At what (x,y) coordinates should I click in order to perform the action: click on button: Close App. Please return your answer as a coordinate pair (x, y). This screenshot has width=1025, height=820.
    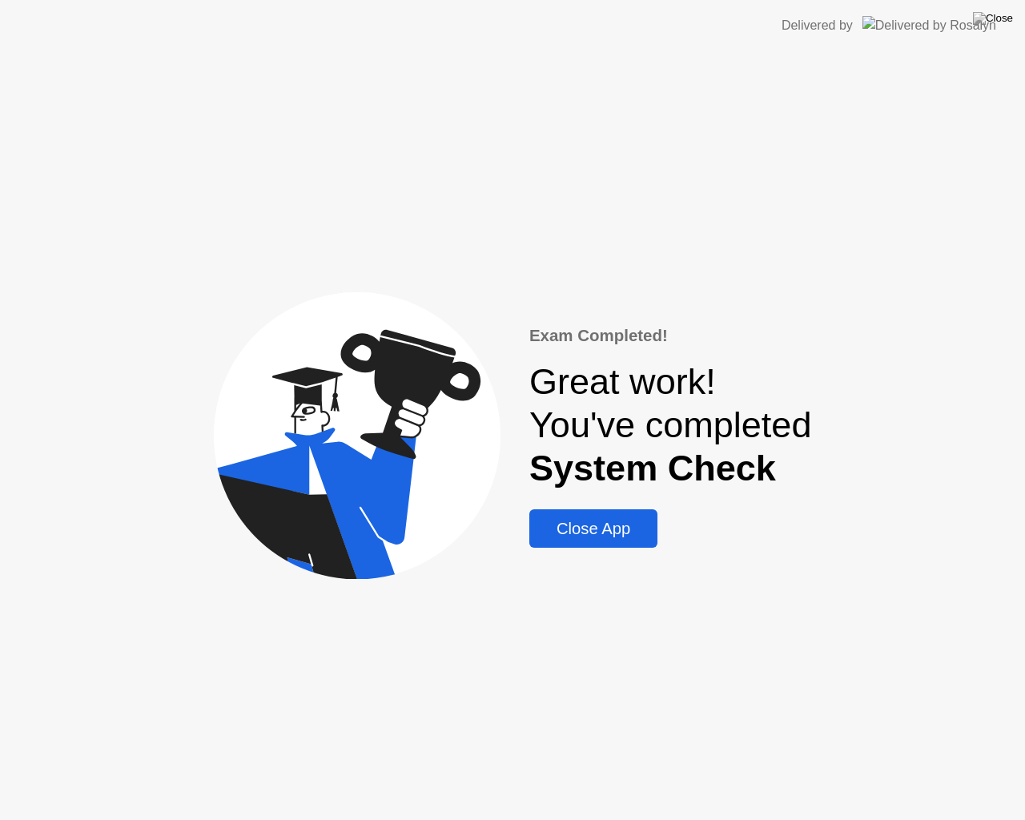
    Looking at the image, I should click on (593, 529).